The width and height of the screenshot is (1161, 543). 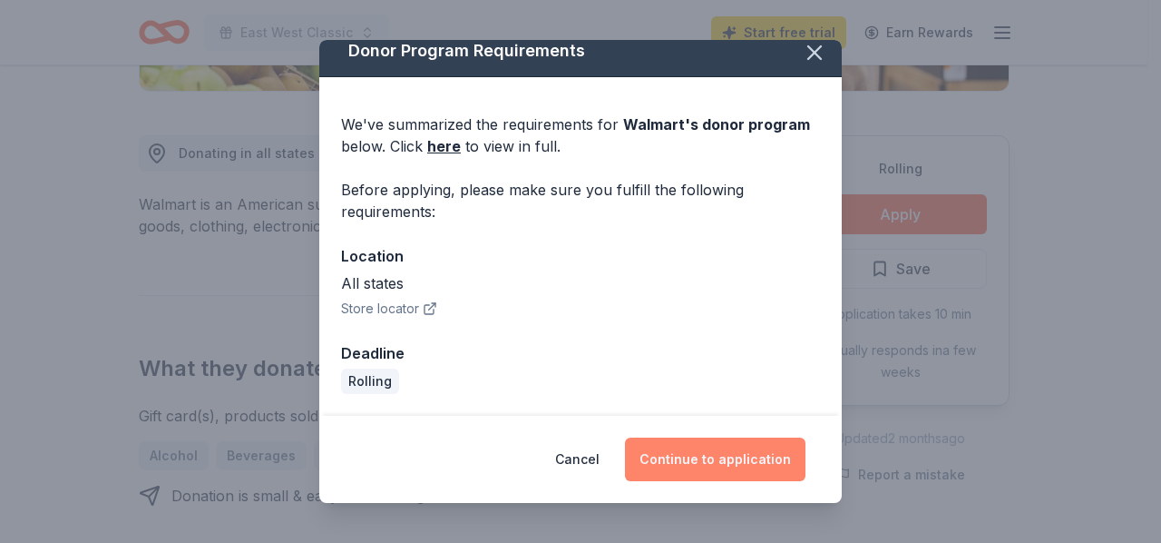 What do you see at coordinates (581, 283) in the screenshot?
I see `div: All states` at bounding box center [581, 283].